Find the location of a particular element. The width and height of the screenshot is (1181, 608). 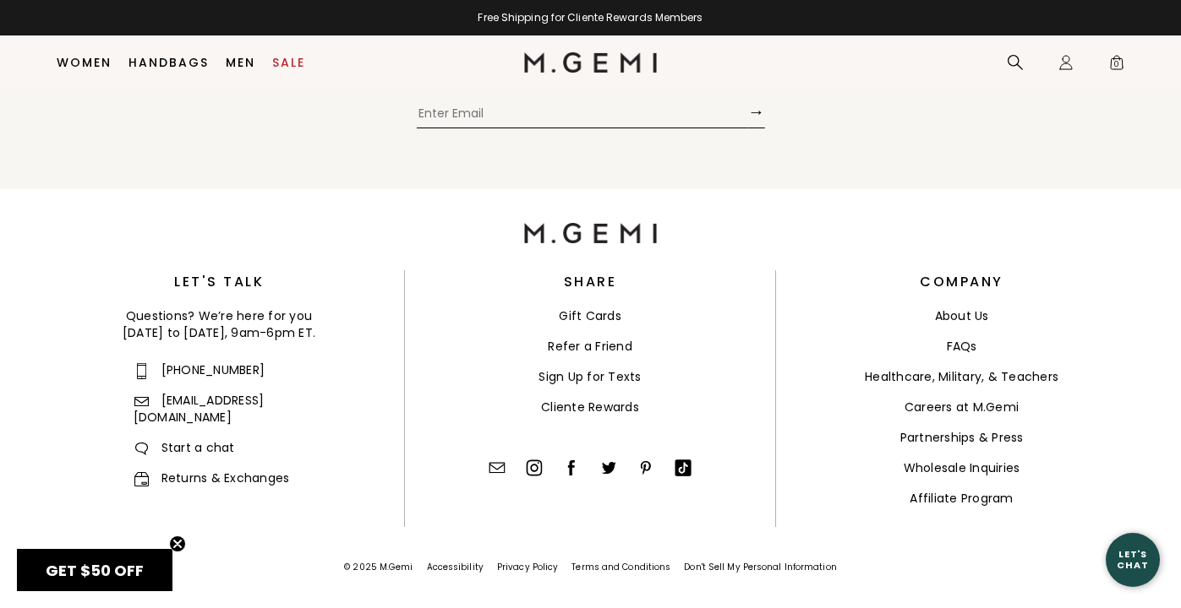

img: Contact us: phone is located at coordinates (141, 371).